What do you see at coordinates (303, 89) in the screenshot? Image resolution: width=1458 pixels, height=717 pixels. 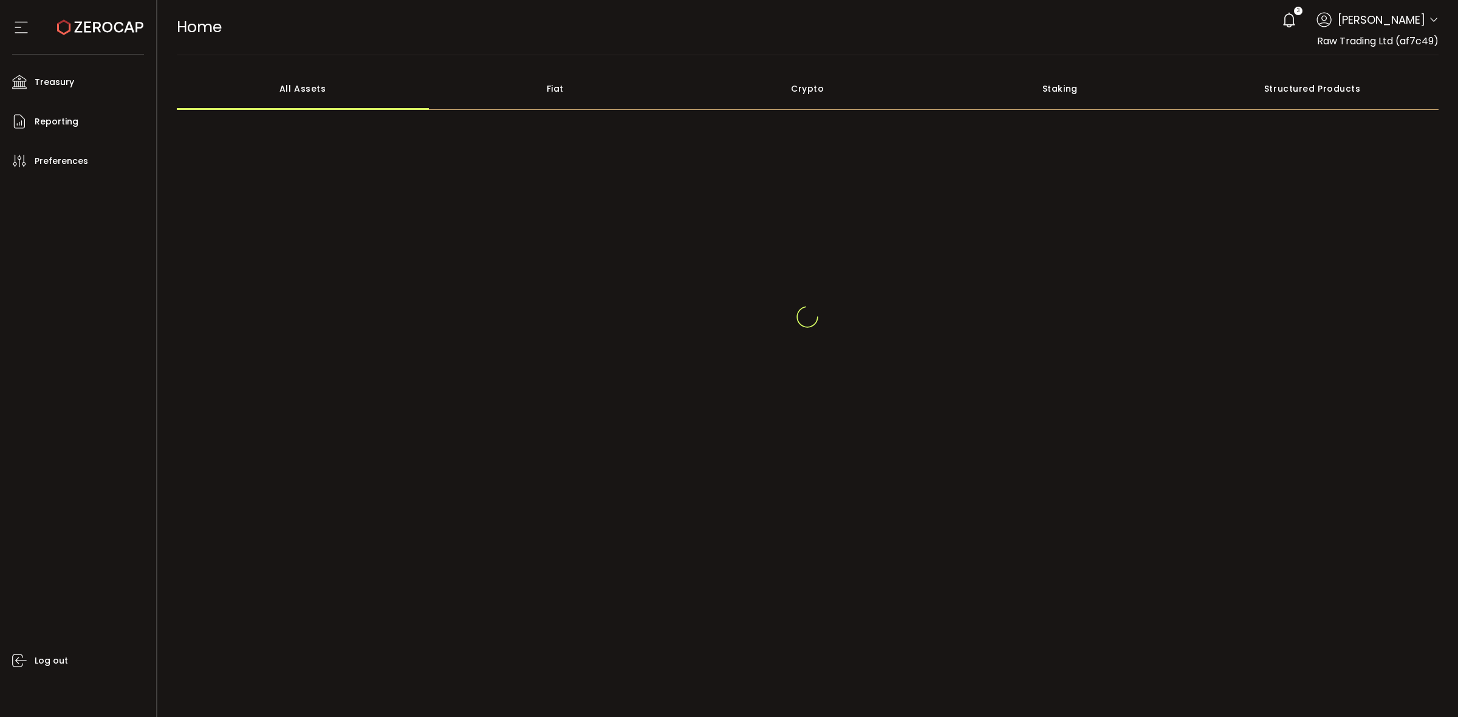 I see `div: All Assets` at bounding box center [303, 89].